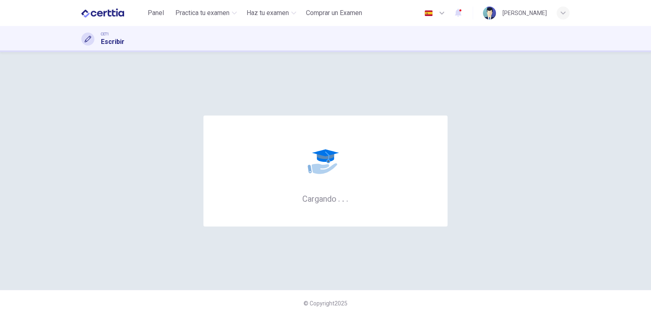 The height and width of the screenshot is (316, 651). I want to click on h6: Cargando, so click(326, 199).